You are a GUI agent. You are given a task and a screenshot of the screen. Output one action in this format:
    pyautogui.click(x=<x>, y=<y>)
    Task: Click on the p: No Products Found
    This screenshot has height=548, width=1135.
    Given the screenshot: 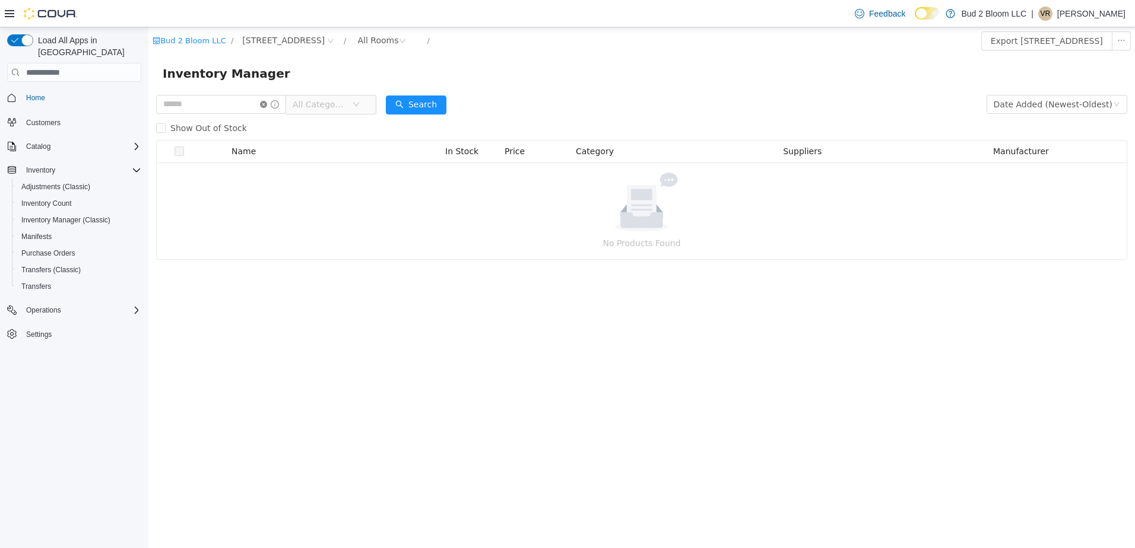 What is the action you would take?
    pyautogui.click(x=493, y=216)
    